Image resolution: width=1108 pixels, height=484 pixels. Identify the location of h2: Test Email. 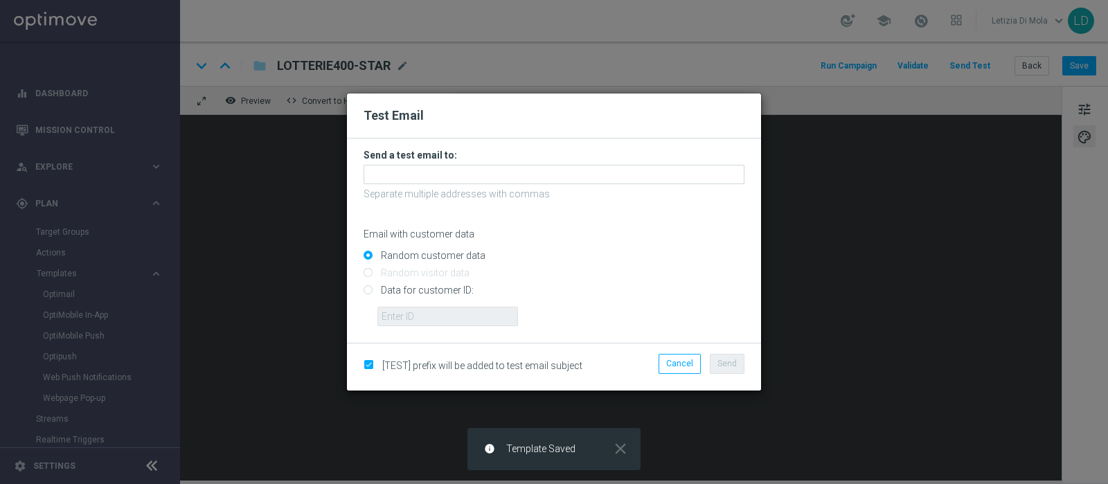
(554, 116).